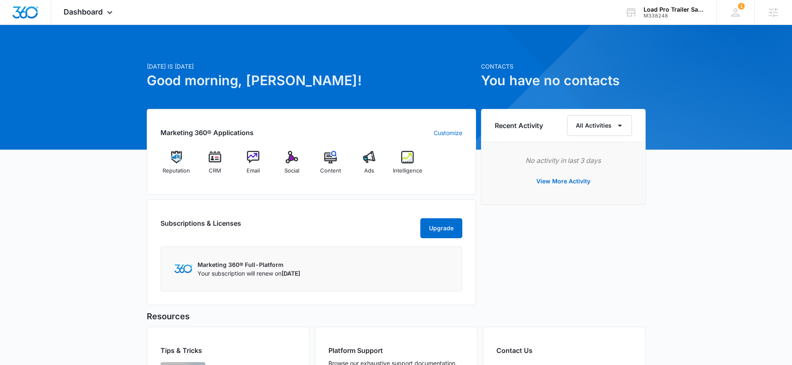  I want to click on h2: Tips & Tricks, so click(228, 351).